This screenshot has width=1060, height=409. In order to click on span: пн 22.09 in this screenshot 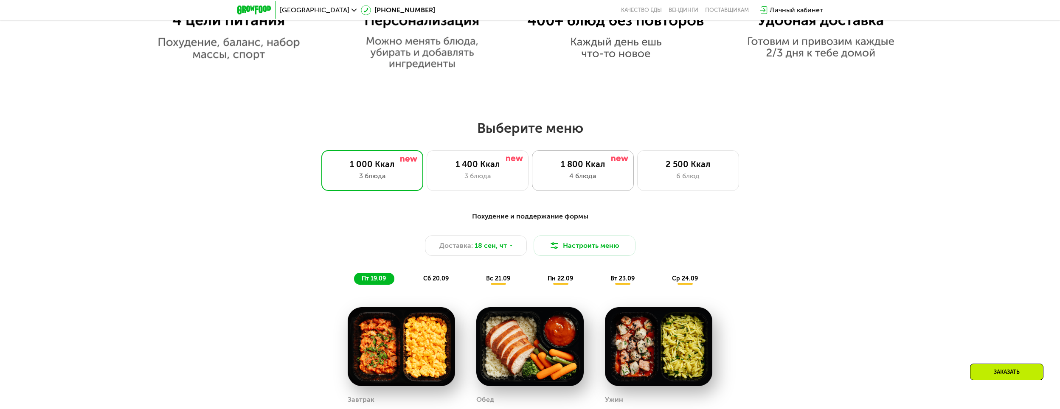, I will do `click(560, 279)`.